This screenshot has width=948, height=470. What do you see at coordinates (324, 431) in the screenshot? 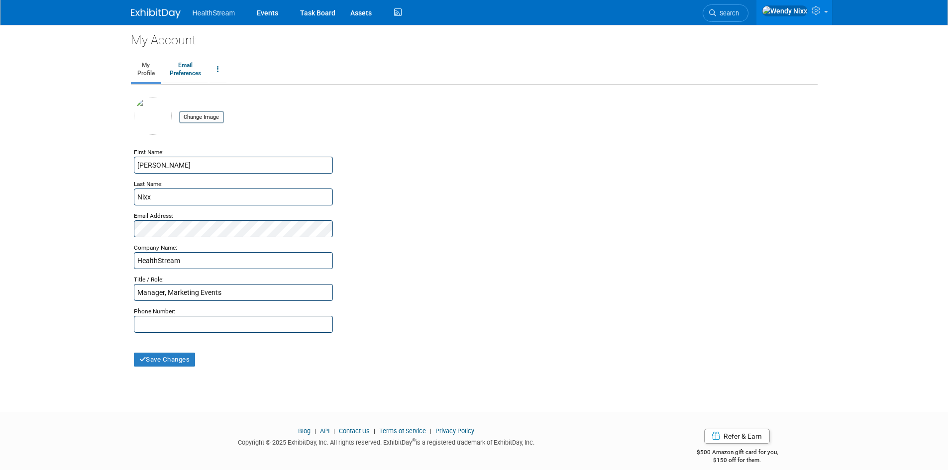
I see `a: API` at bounding box center [324, 431].